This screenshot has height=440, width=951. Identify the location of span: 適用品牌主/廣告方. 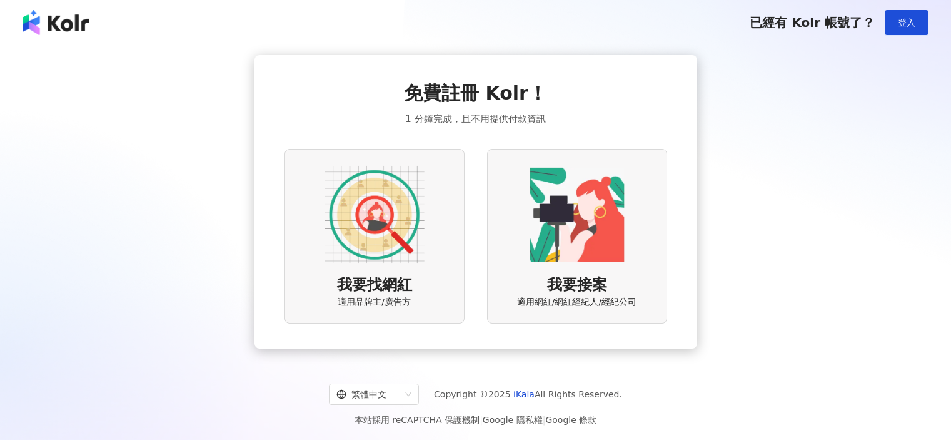
(374, 302).